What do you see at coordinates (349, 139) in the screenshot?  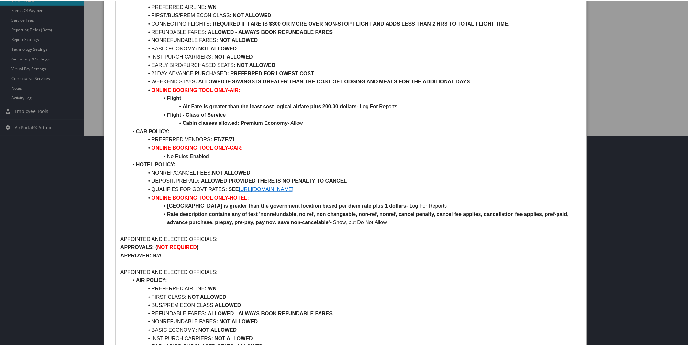 I see `li: PREFERRED VENDORS` at bounding box center [349, 139].